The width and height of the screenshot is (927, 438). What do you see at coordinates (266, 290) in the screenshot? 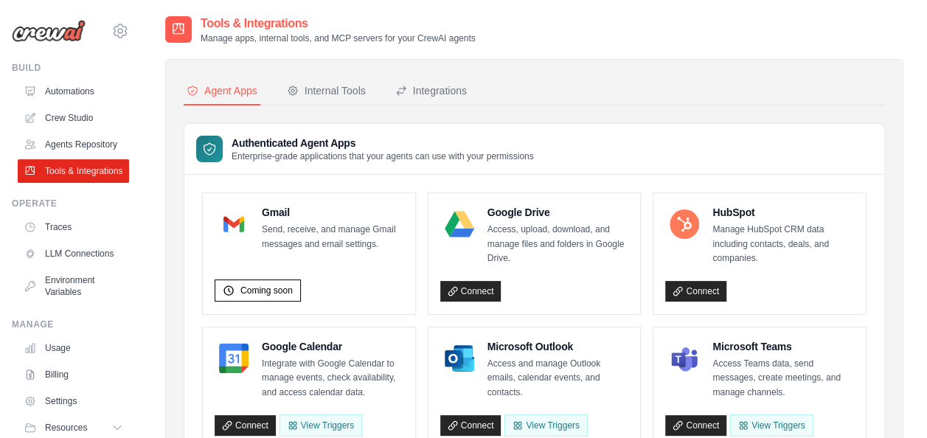
I see `span: Coming soon` at bounding box center [266, 290].